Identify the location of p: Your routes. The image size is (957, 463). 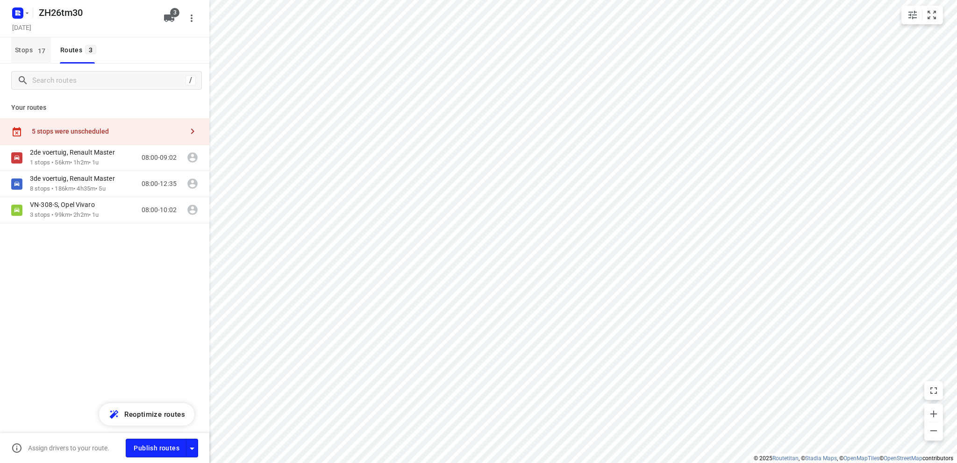
(105, 107).